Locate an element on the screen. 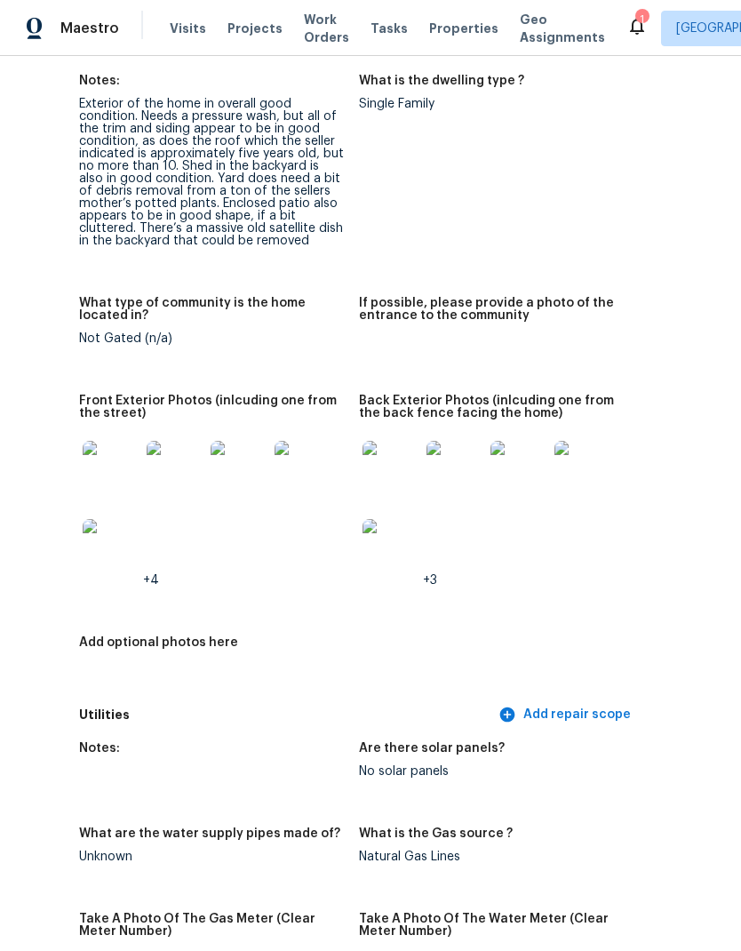  div: Not Gated (n/a) is located at coordinates (212, 339).